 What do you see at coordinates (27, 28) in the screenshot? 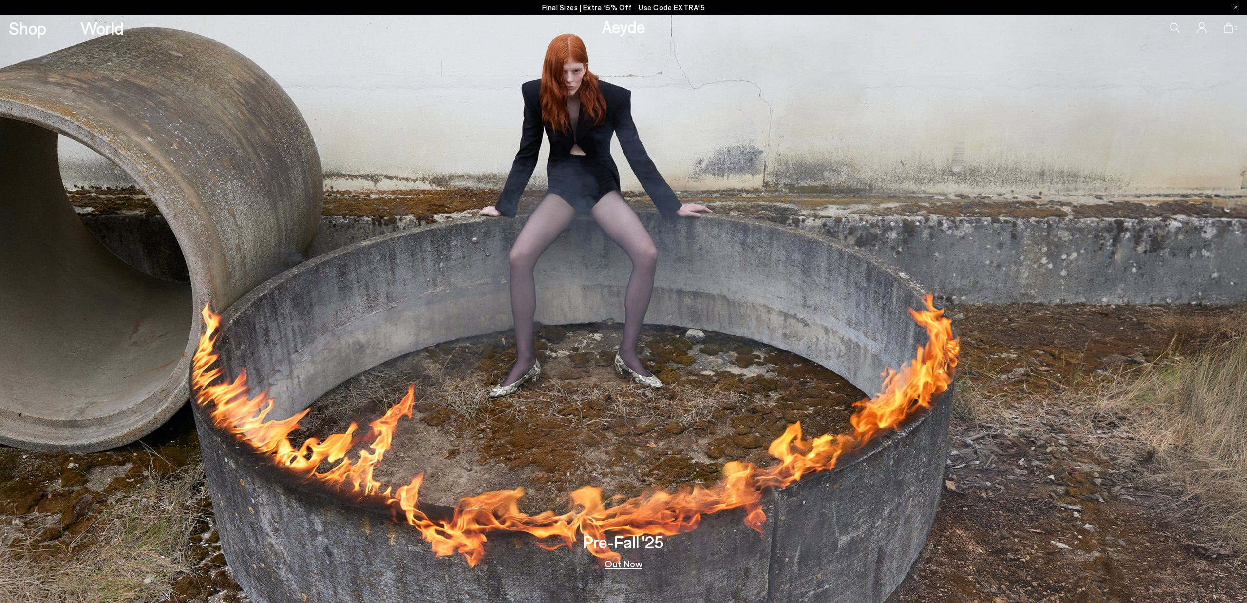
I see `a: Shop` at bounding box center [27, 28].